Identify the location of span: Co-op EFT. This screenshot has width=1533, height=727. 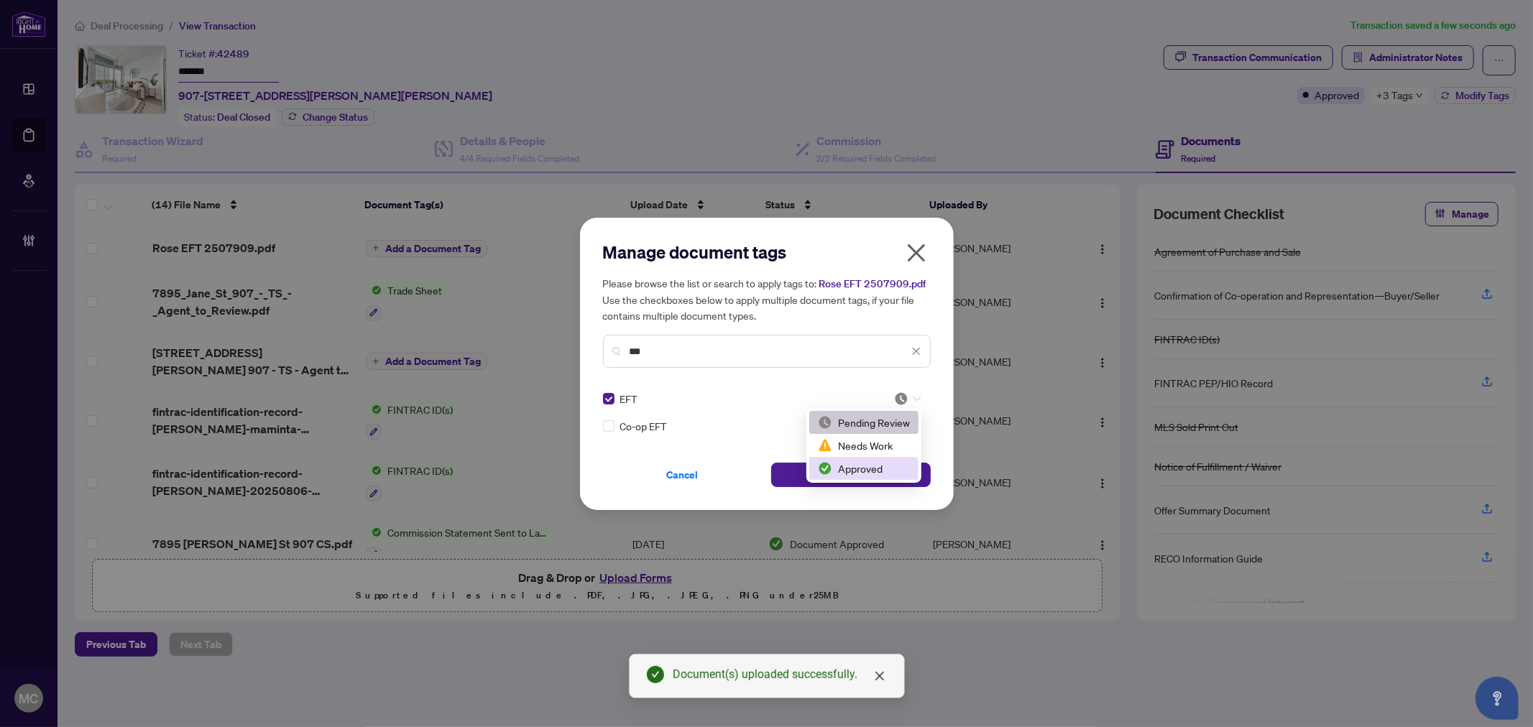
(644, 426).